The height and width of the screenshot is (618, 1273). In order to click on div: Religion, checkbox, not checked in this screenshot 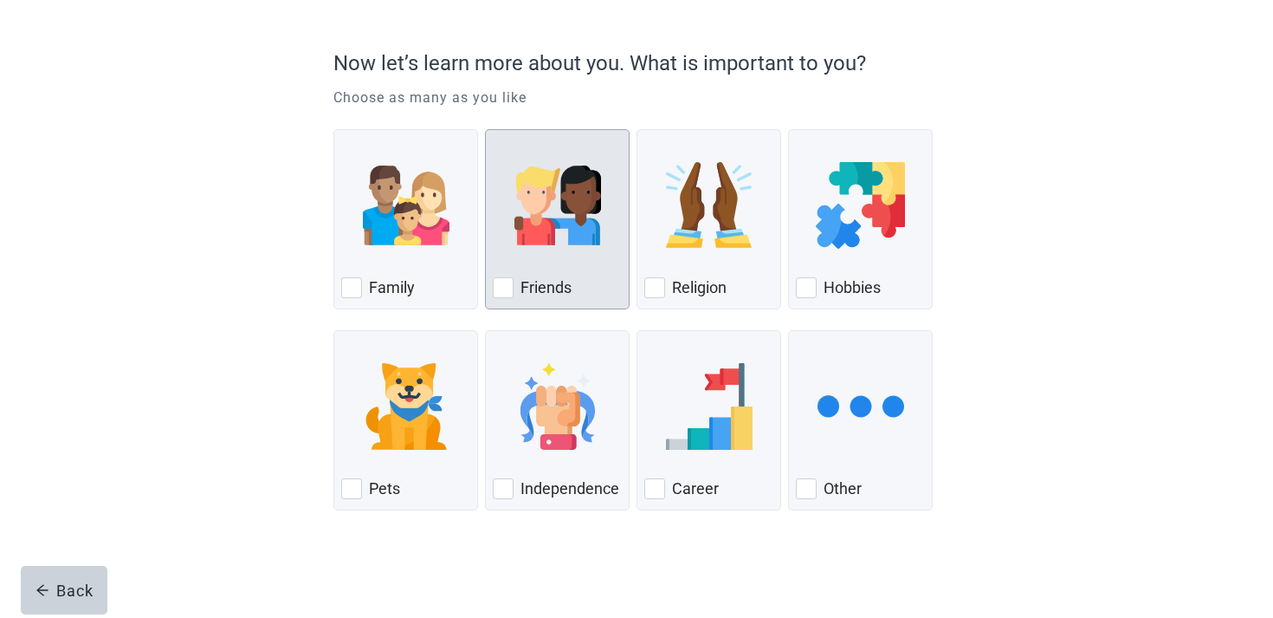, I will do `click(708, 219)`.